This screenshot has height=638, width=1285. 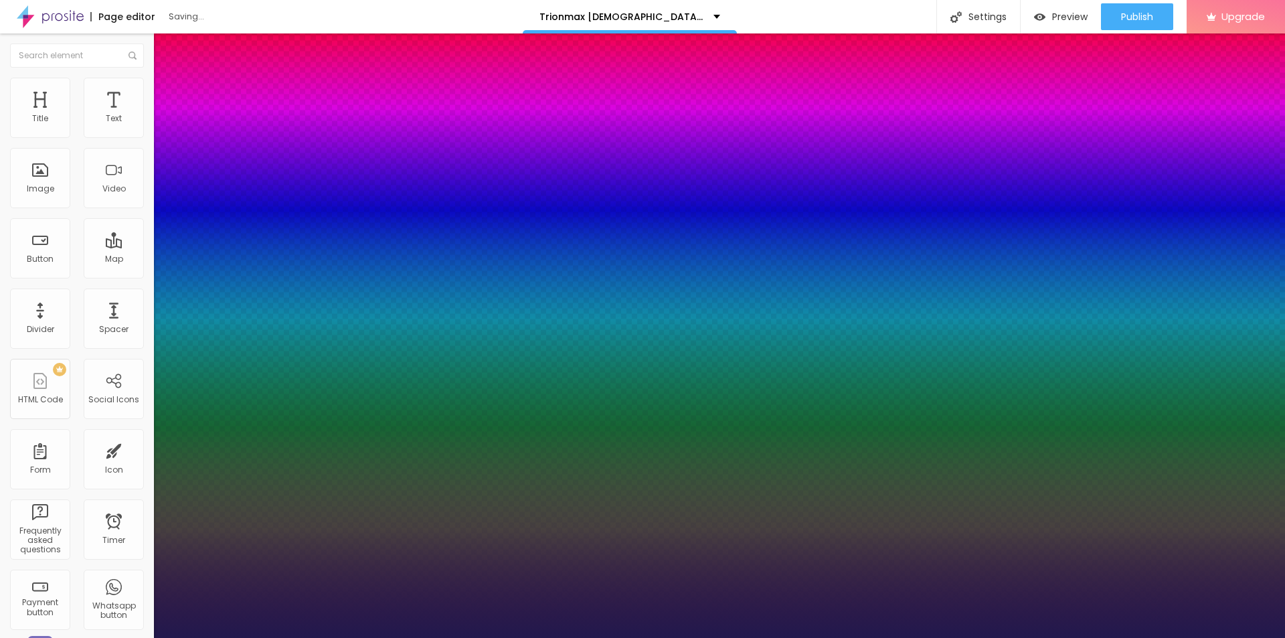 I want to click on div: Divider, so click(x=40, y=329).